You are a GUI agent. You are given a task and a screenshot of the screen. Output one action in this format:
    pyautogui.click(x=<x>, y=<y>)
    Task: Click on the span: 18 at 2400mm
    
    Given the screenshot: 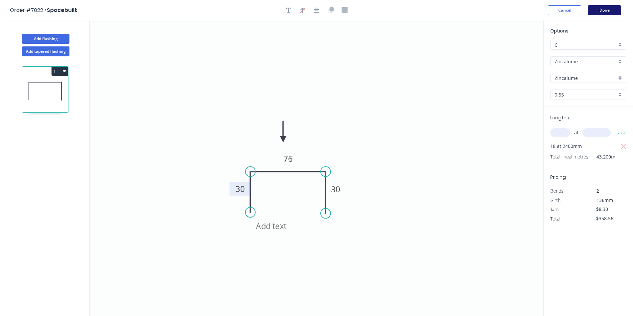 What is the action you would take?
    pyautogui.click(x=566, y=146)
    